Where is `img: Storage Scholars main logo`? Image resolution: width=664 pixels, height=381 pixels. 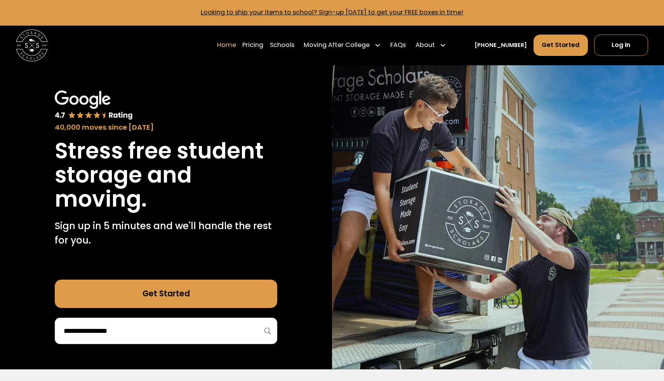 img: Storage Scholars main logo is located at coordinates (32, 45).